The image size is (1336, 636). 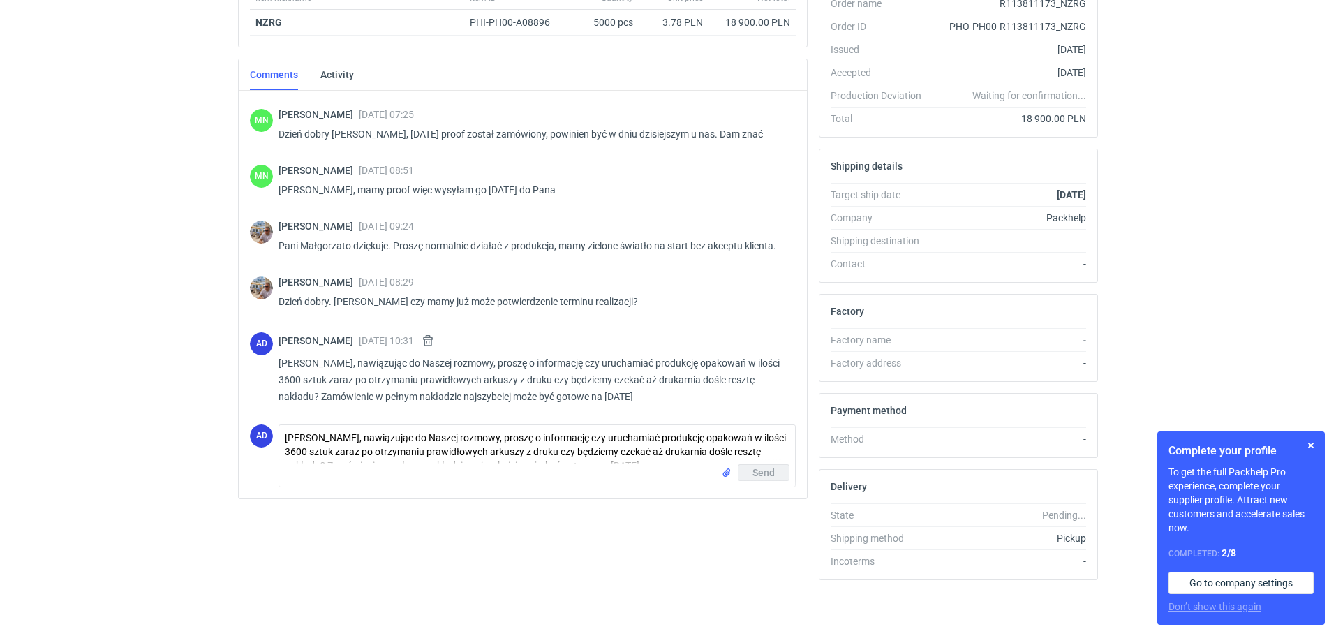 I want to click on div: Order ID, so click(x=881, y=27).